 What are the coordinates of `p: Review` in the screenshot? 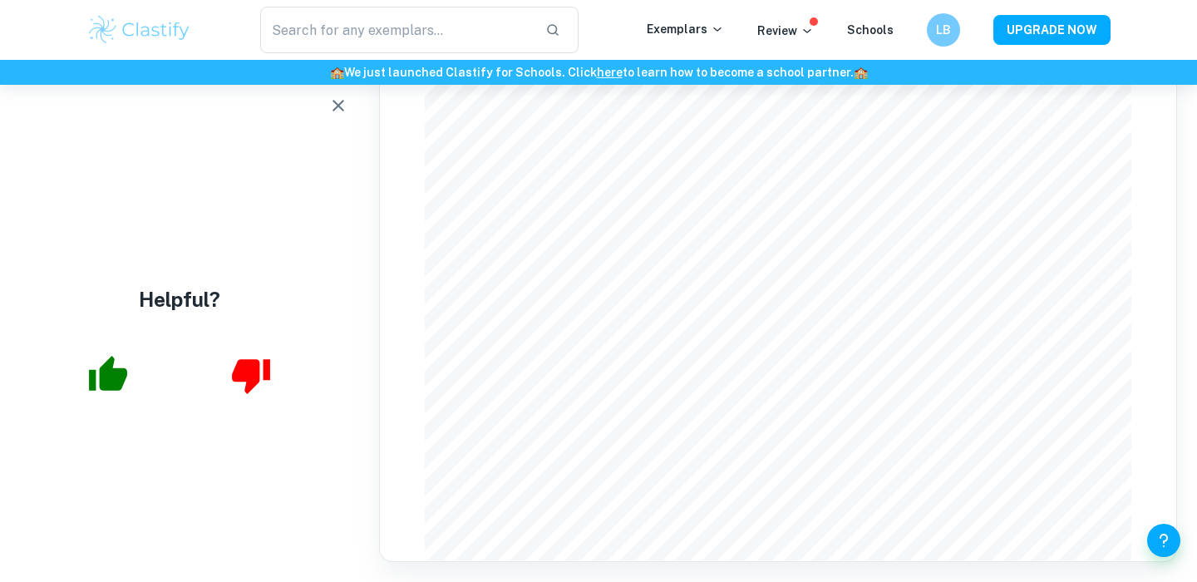 It's located at (786, 31).